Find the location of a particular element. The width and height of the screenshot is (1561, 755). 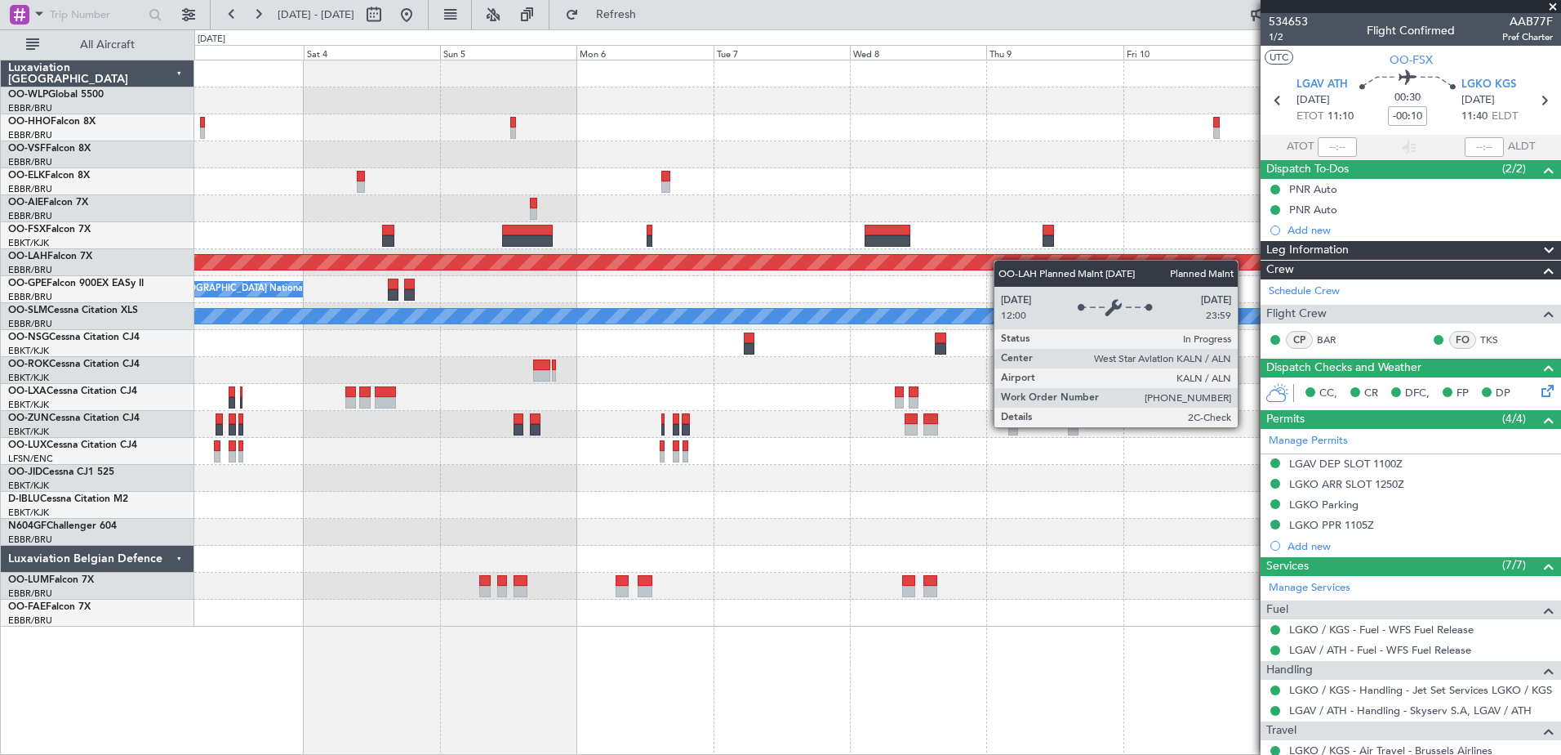

span: Flight Crew is located at coordinates (1297, 314).